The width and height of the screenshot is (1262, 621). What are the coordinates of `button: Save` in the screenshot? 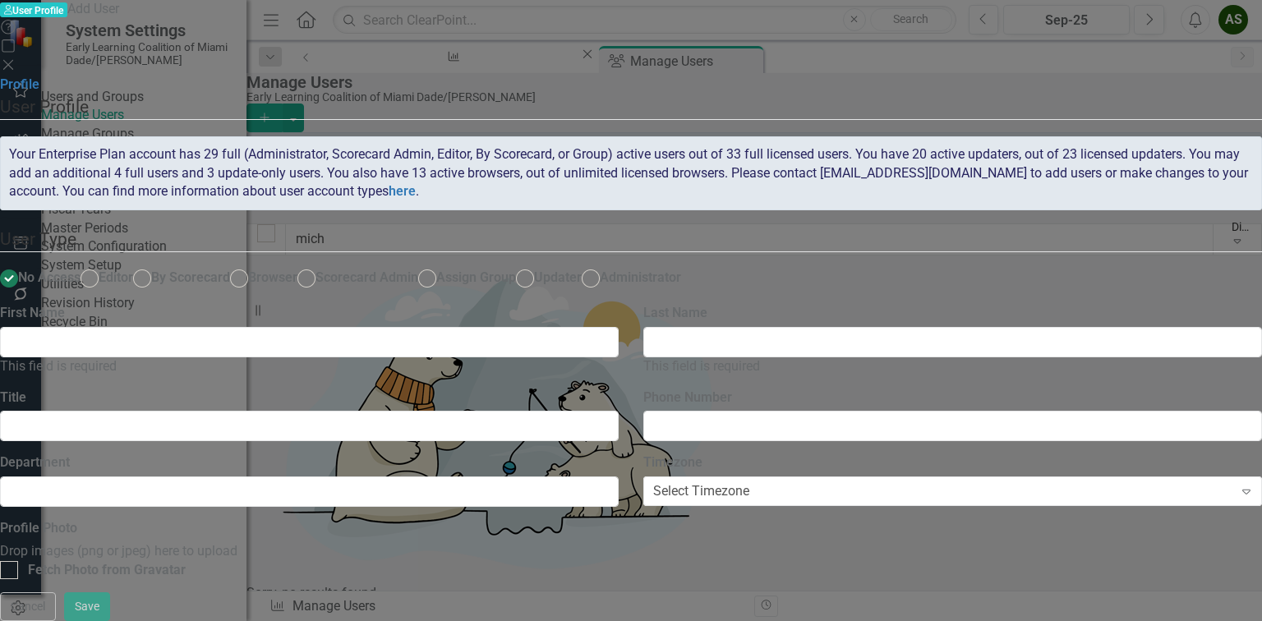 It's located at (87, 606).